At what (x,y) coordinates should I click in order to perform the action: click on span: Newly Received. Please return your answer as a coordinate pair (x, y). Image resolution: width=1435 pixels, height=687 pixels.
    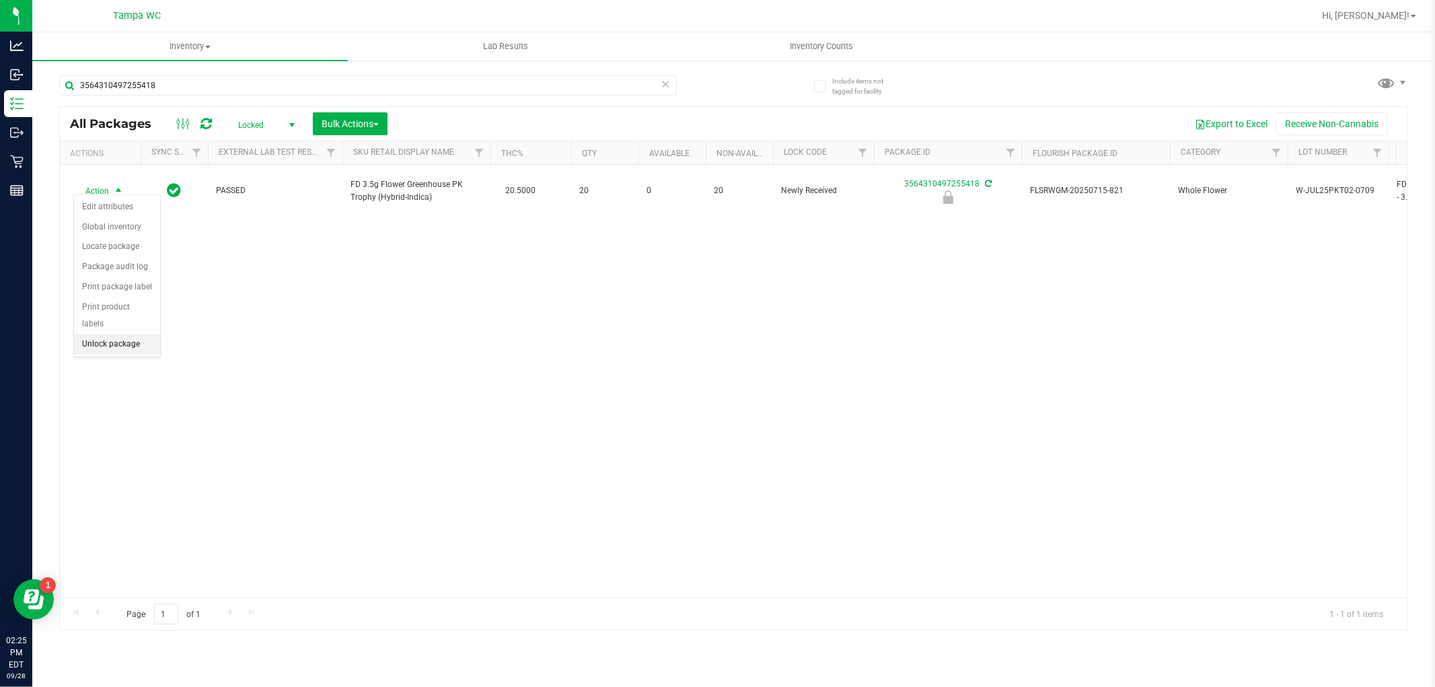
    Looking at the image, I should click on (824, 190).